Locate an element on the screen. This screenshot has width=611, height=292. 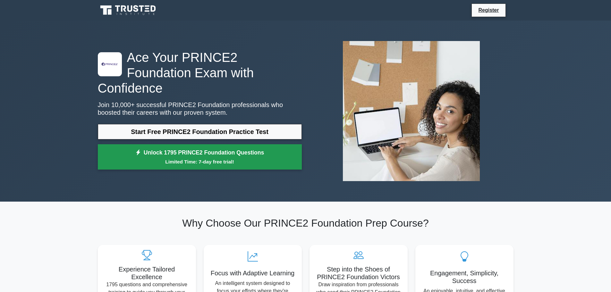
a: Register is located at coordinates (488, 10).